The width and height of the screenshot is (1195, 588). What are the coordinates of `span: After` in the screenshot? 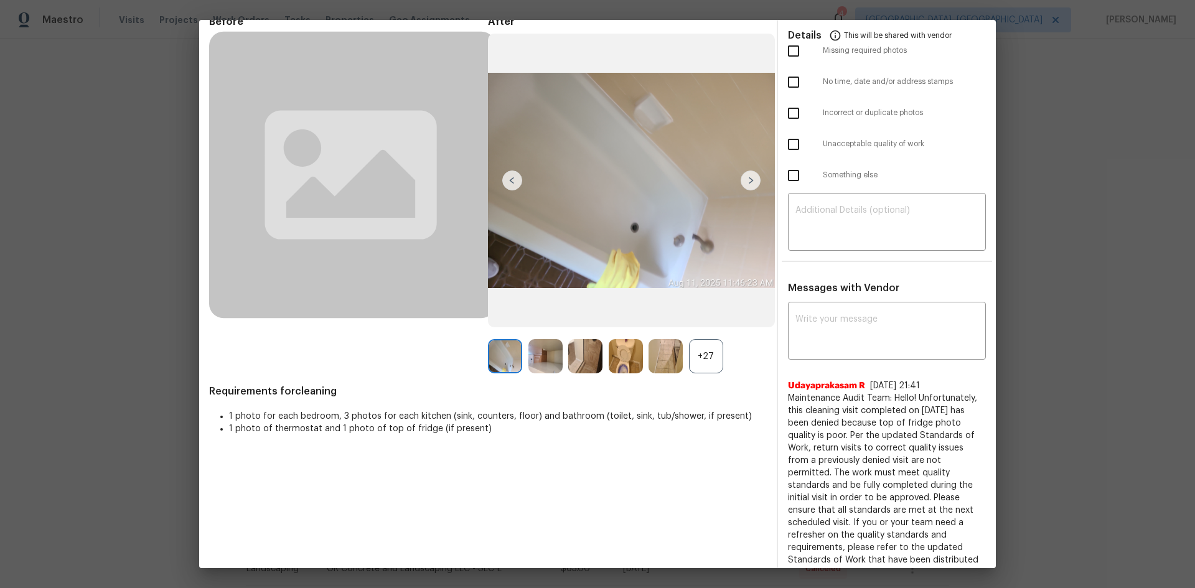 It's located at (627, 22).